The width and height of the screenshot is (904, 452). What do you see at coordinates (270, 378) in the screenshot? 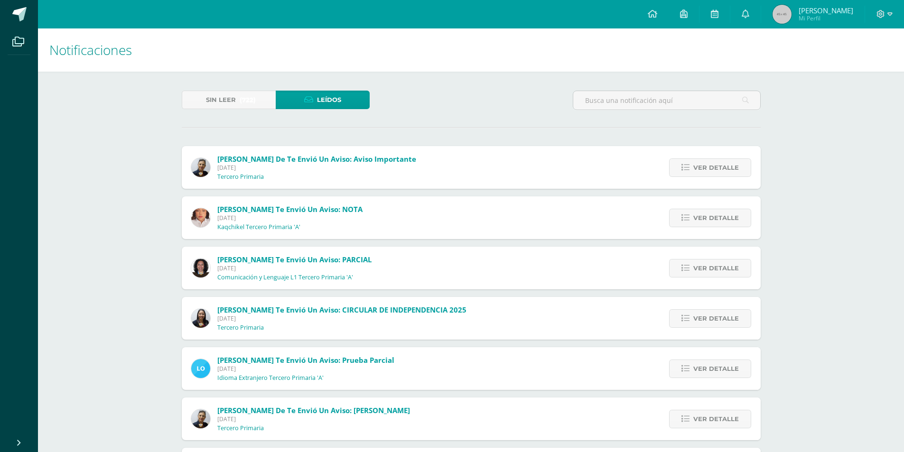
I see `p: Idioma Extranjero Tercero Primaria 'A'` at bounding box center [270, 378].